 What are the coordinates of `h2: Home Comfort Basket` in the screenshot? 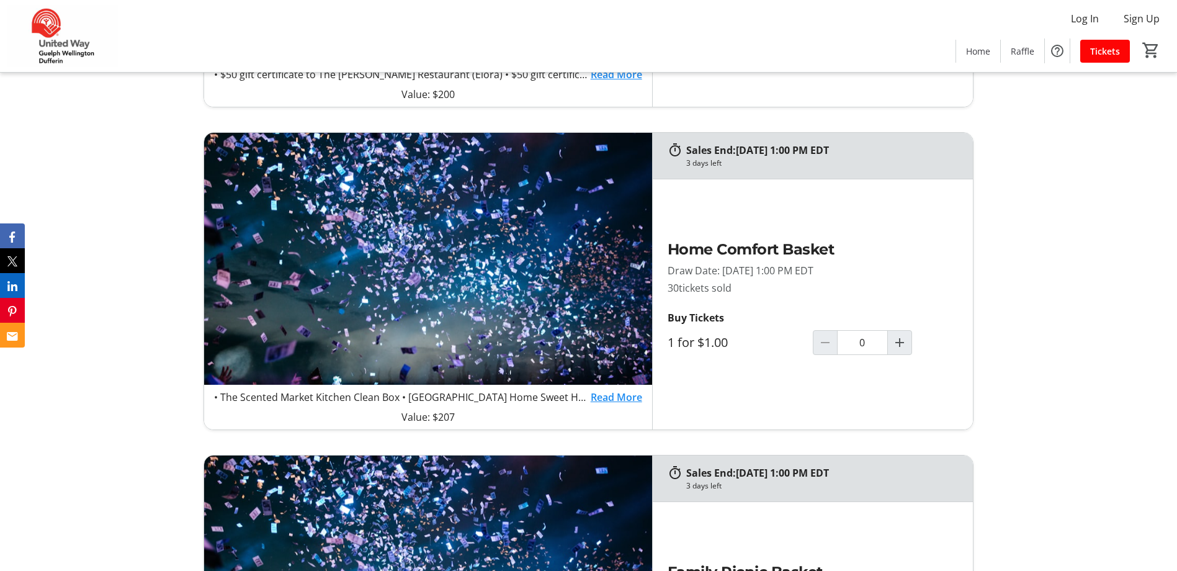 It's located at (813, 249).